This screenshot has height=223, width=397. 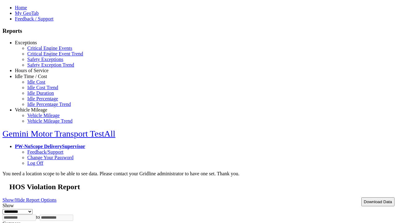 I want to click on a: Exceptions, so click(x=26, y=43).